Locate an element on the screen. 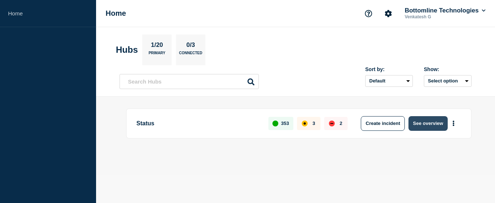  div: down is located at coordinates (332, 124).